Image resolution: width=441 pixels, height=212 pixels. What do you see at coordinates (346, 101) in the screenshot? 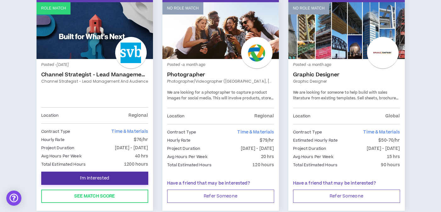
I see `span: We are looking for someone to help build with sales literature from existing templates. Sell shee...` at bounding box center [346, 101].